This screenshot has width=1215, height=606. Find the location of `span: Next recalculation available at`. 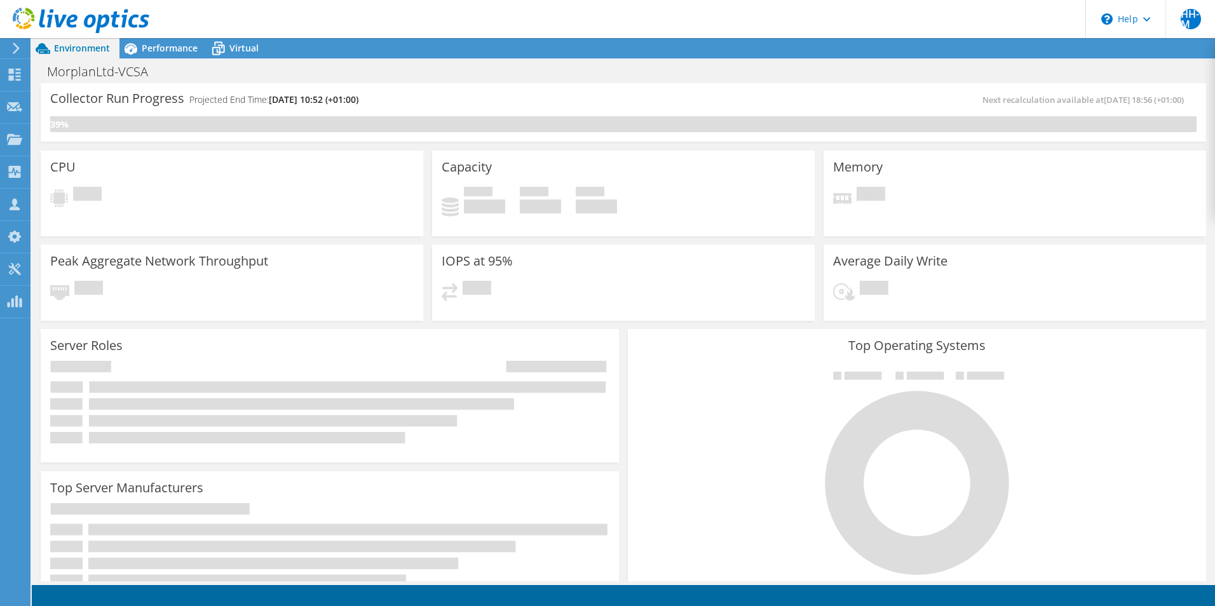

span: Next recalculation available at is located at coordinates (1086, 100).